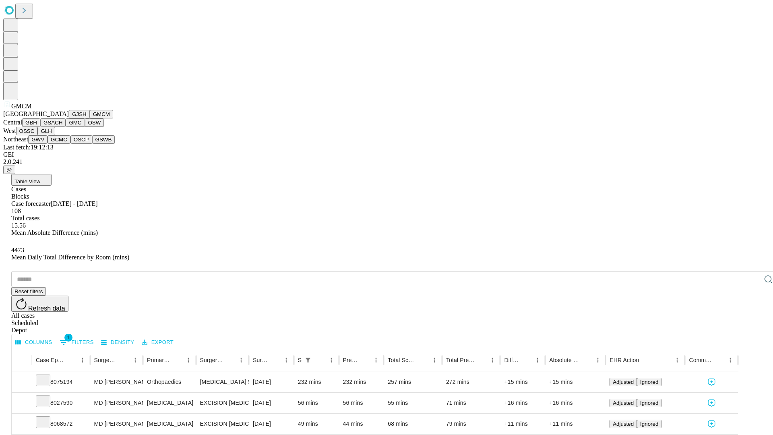 Image resolution: width=773 pixels, height=435 pixels. What do you see at coordinates (212, 360) in the screenshot?
I see `div: Surgery Name` at bounding box center [212, 360].